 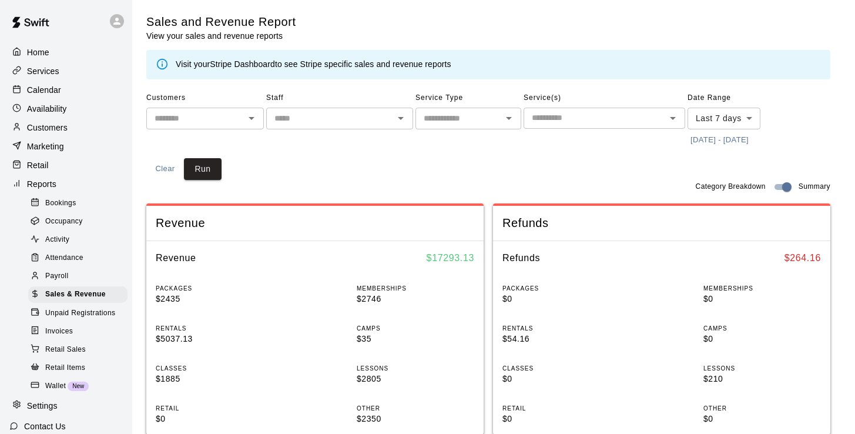 I want to click on span: Invoices, so click(x=59, y=331).